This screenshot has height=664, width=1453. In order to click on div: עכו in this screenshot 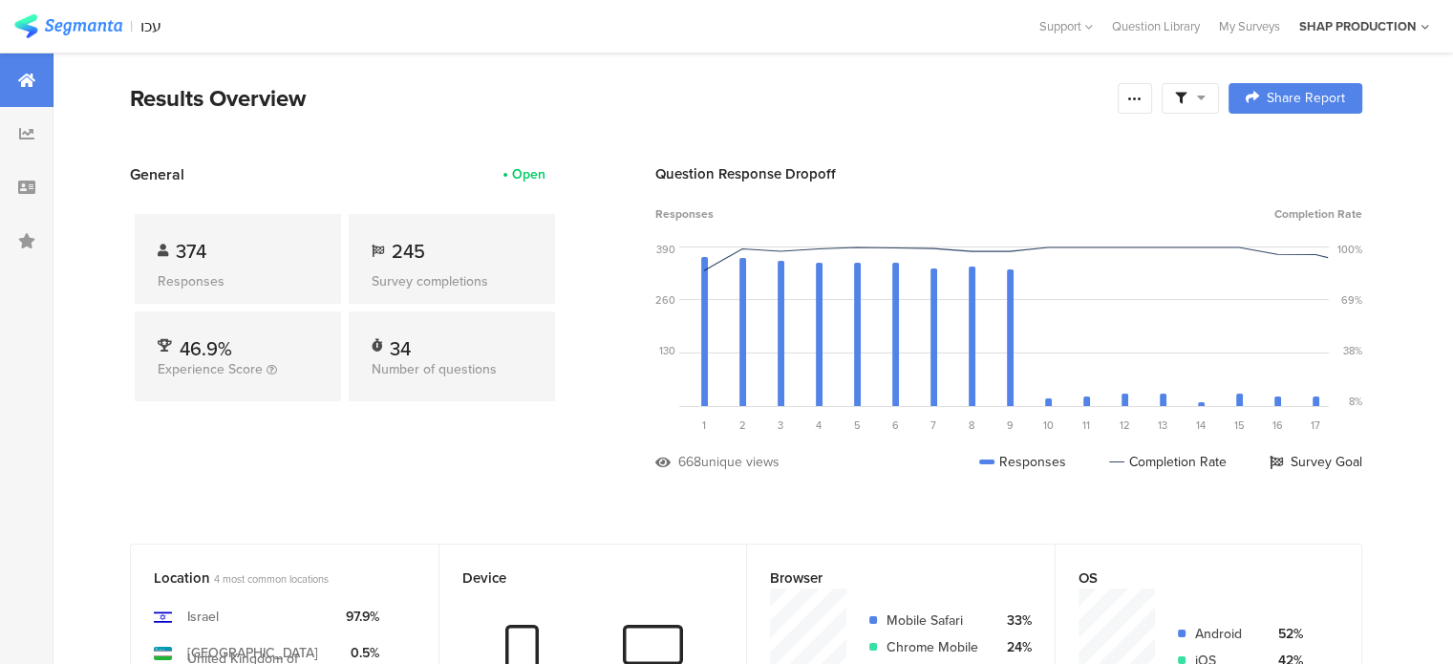, I will do `click(151, 26)`.